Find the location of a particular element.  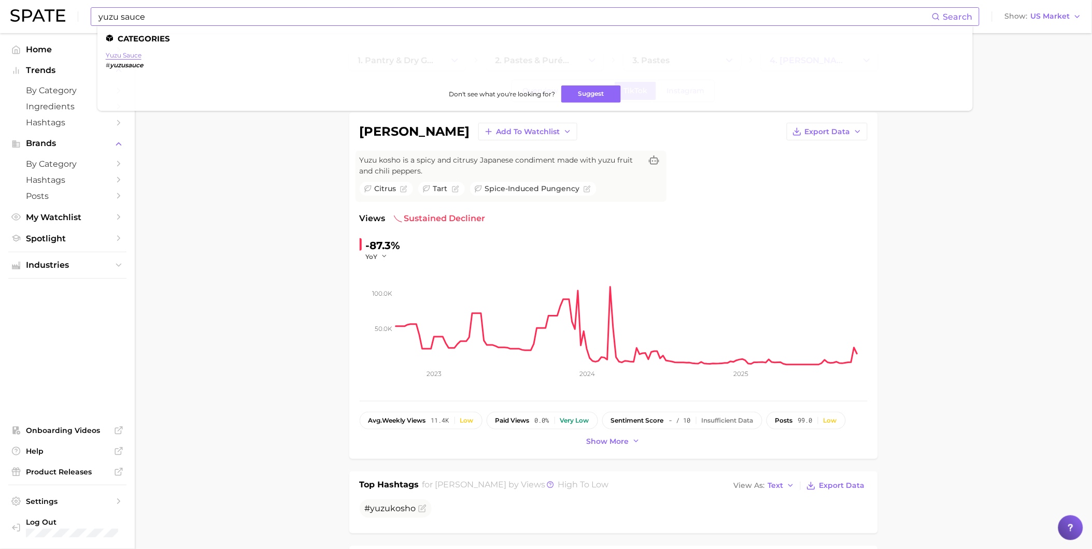

img: sustained decliner is located at coordinates (398, 219).